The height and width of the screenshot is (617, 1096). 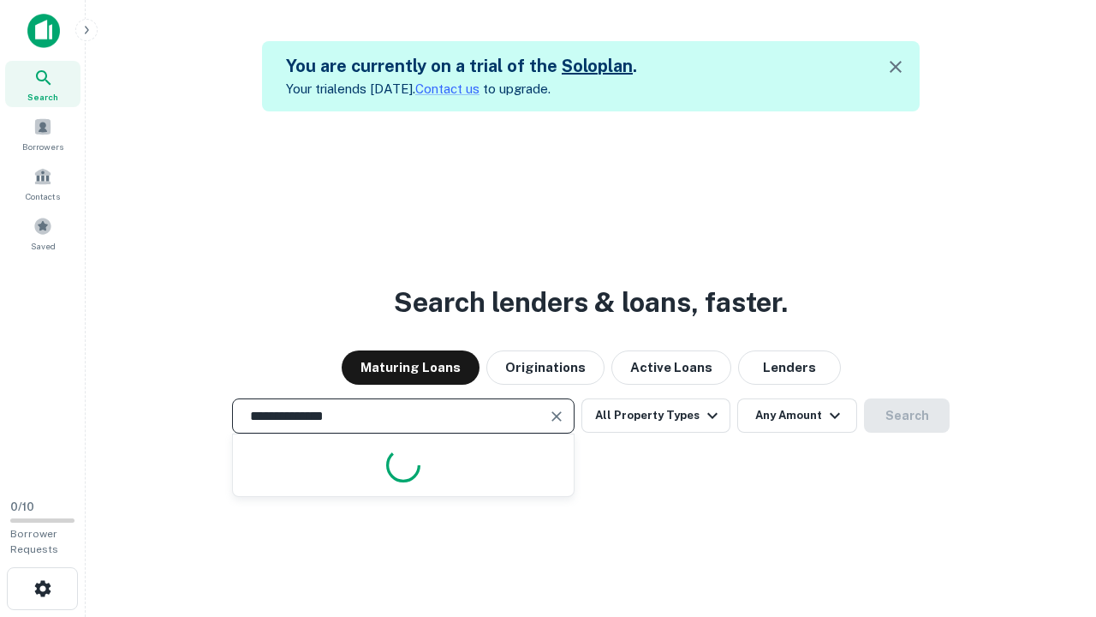 I want to click on span: Borrower Requests, so click(x=34, y=541).